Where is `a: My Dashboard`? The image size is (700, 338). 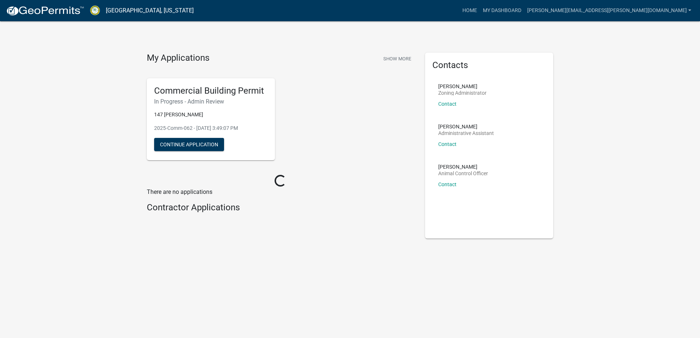 a: My Dashboard is located at coordinates (502, 11).